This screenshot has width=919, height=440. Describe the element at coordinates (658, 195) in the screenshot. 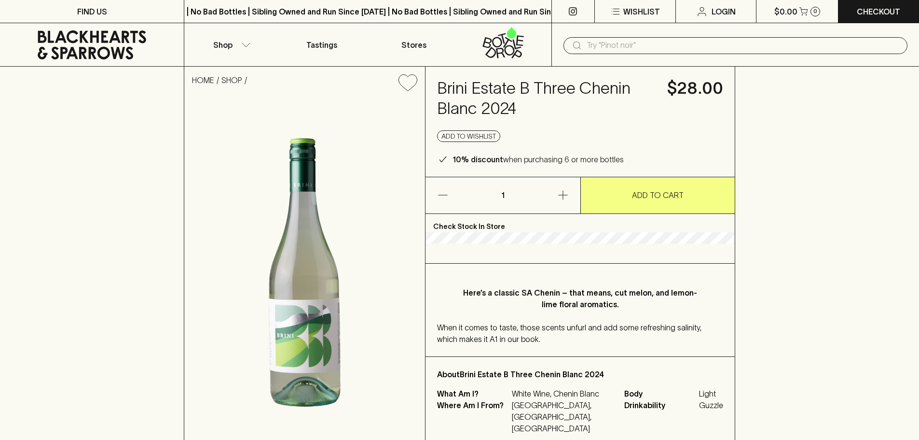

I see `p: ADD TO CART` at that location.